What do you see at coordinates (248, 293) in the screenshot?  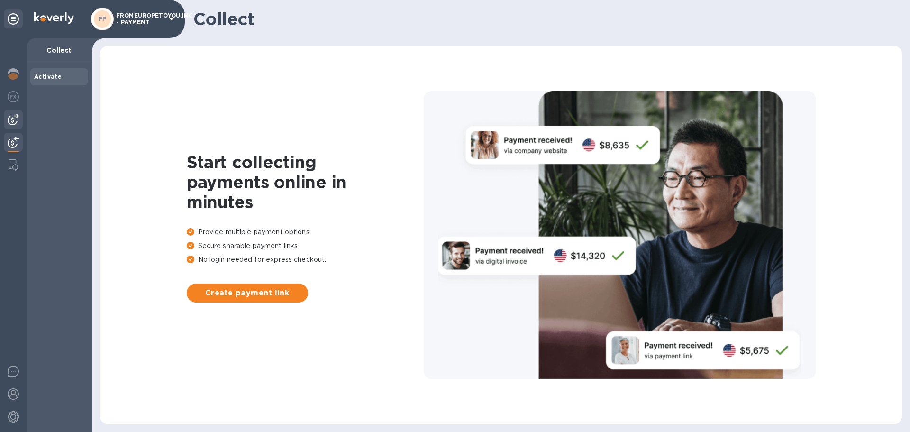 I see `button: Create payment link` at bounding box center [248, 293].